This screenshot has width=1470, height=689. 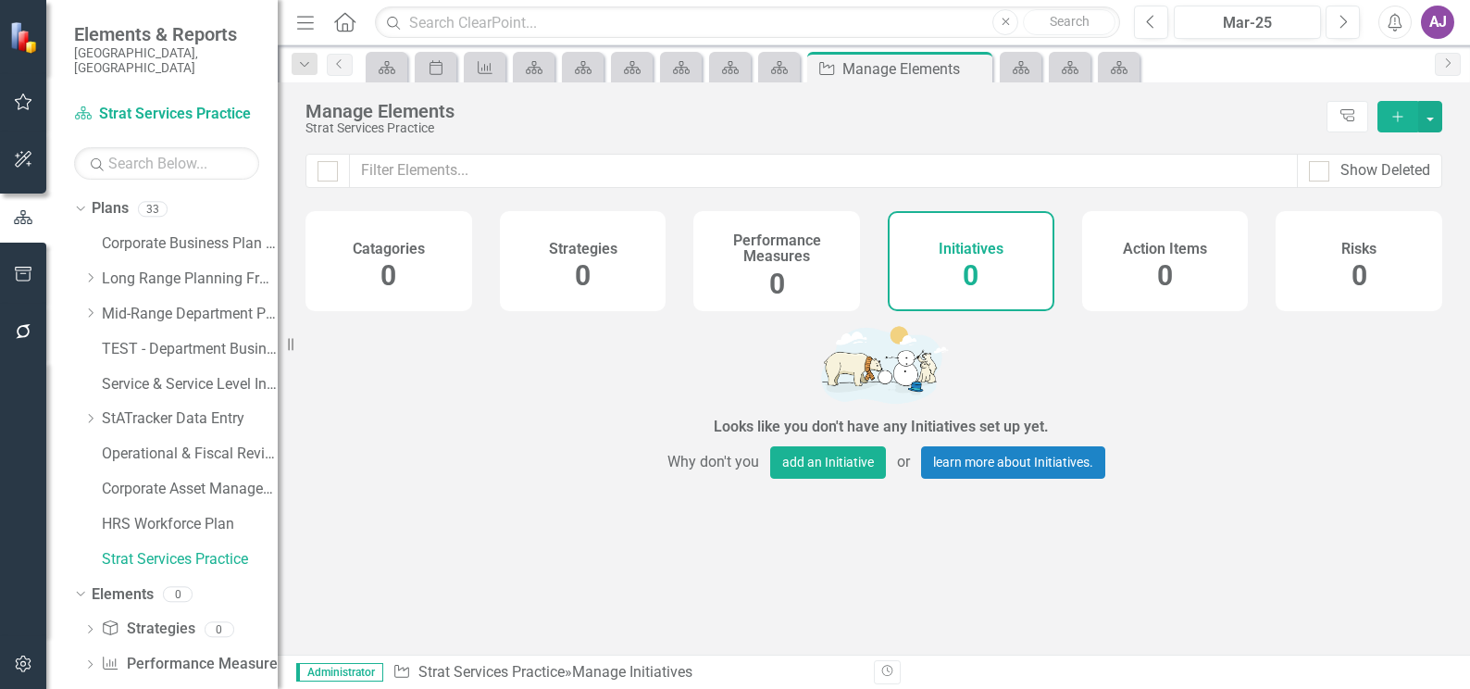 What do you see at coordinates (828, 462) in the screenshot?
I see `button: add an Initiative` at bounding box center [828, 462].